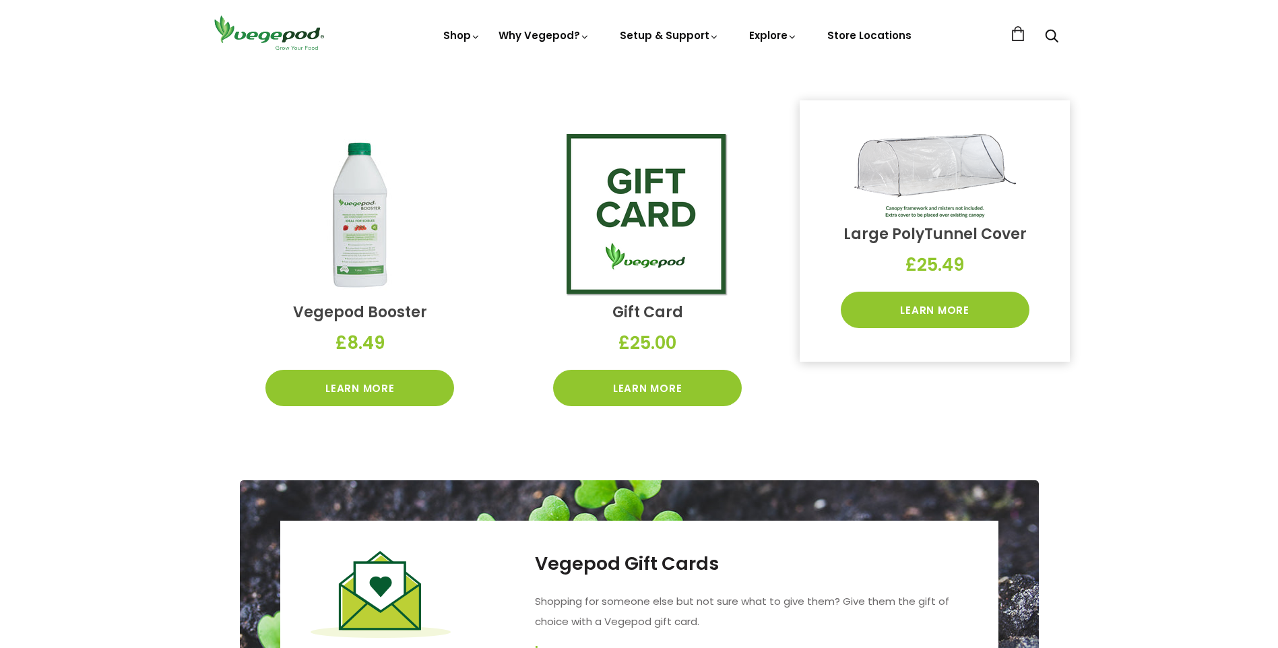 The image size is (1278, 648). What do you see at coordinates (935, 234) in the screenshot?
I see `a: Large PolyTunnel Cover` at bounding box center [935, 234].